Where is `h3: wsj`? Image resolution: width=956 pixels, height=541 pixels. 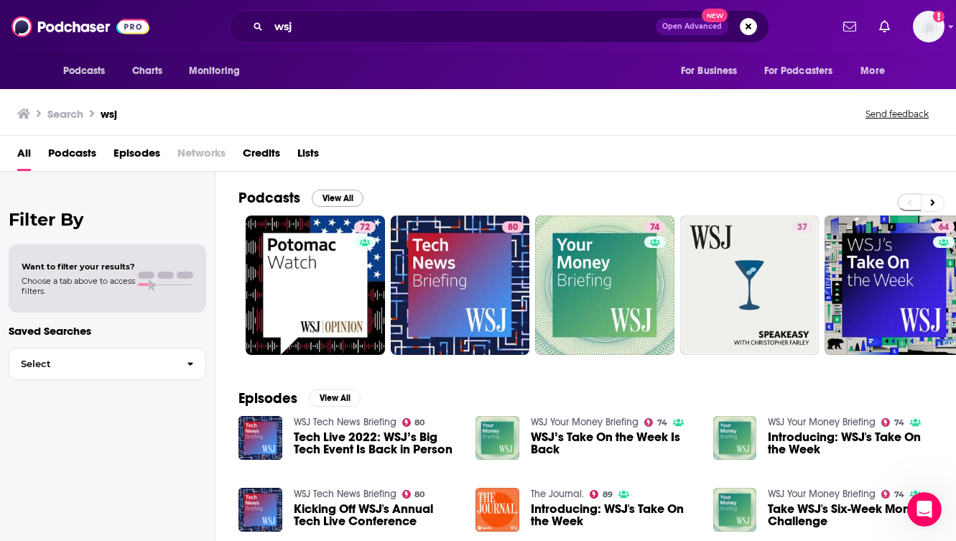 h3: wsj is located at coordinates (108, 113).